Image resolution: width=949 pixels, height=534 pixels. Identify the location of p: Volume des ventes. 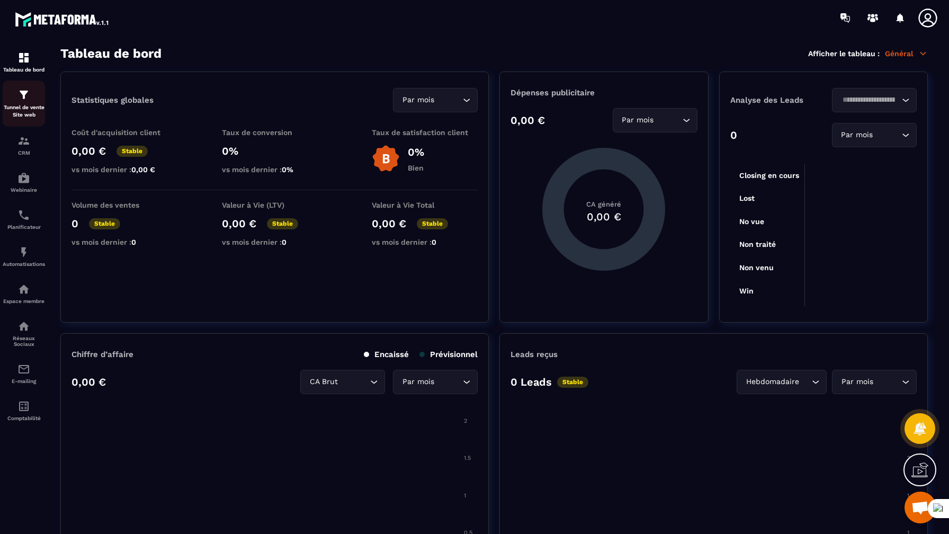
(124, 205).